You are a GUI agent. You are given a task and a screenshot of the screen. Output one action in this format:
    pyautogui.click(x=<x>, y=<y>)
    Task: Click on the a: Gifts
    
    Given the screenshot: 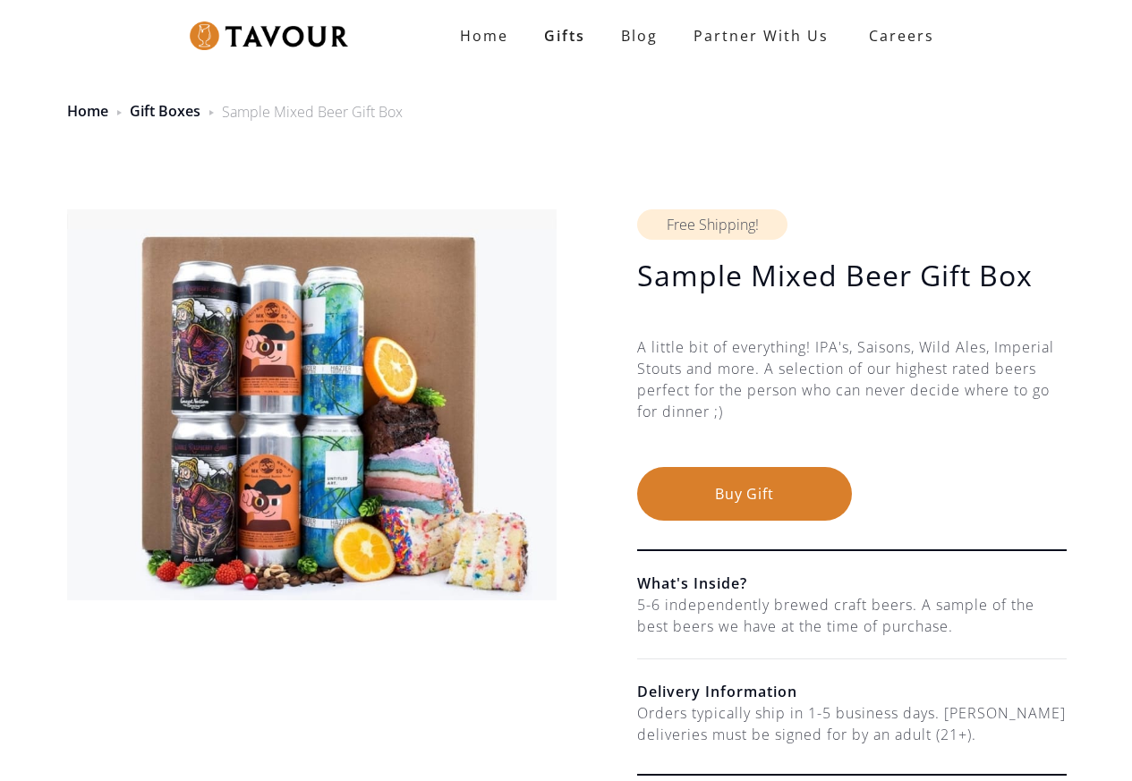 What is the action you would take?
    pyautogui.click(x=565, y=36)
    